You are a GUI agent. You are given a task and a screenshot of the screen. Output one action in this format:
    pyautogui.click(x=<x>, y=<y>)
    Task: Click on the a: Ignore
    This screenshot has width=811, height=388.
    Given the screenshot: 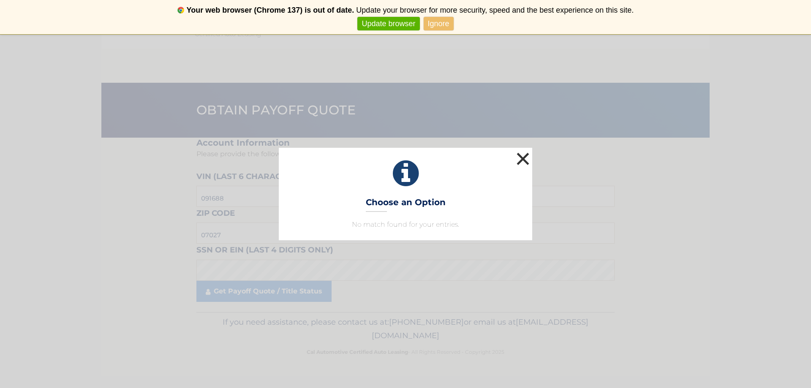 What is the action you would take?
    pyautogui.click(x=439, y=24)
    